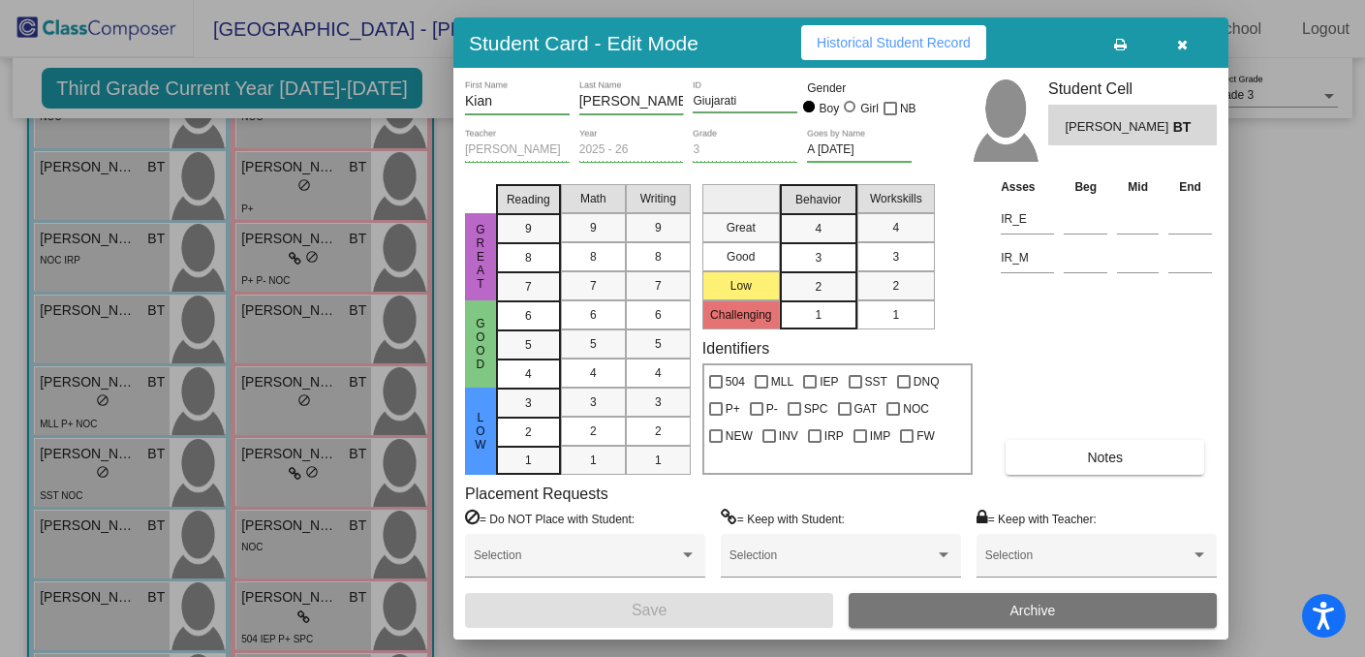  Describe the element at coordinates (745, 102) in the screenshot. I see `input: Enter ID` at that location.